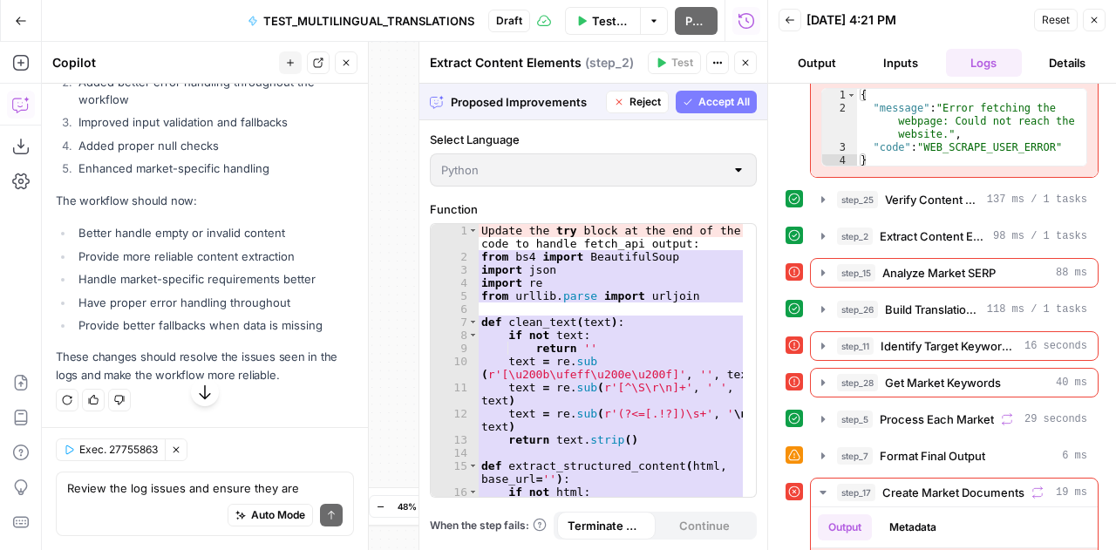 The width and height of the screenshot is (1116, 550). I want to click on div: 9, so click(454, 348).